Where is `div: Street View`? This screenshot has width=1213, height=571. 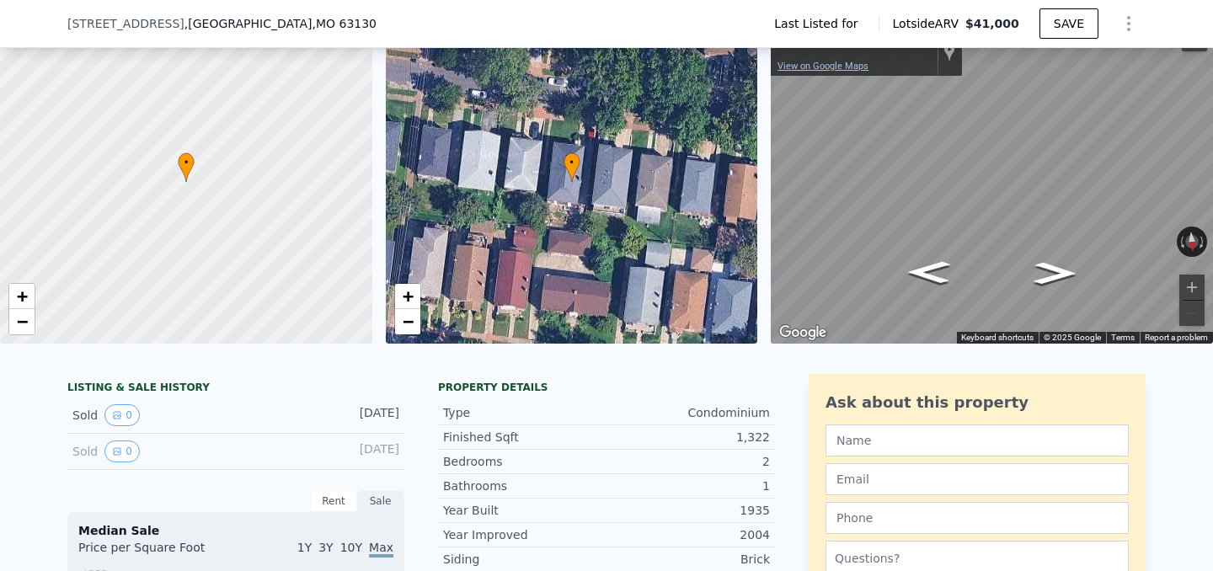 div: Street View is located at coordinates (991, 182).